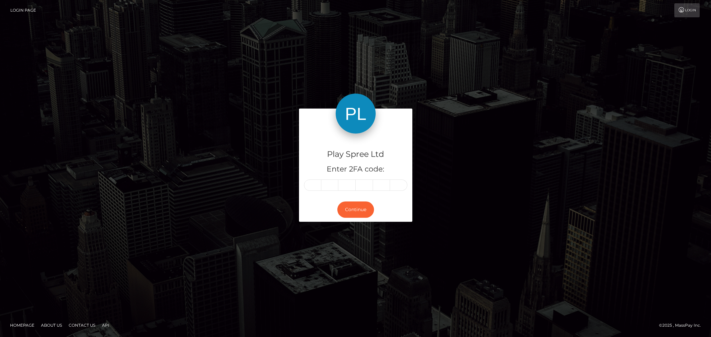  I want to click on a: Contact Us, so click(82, 325).